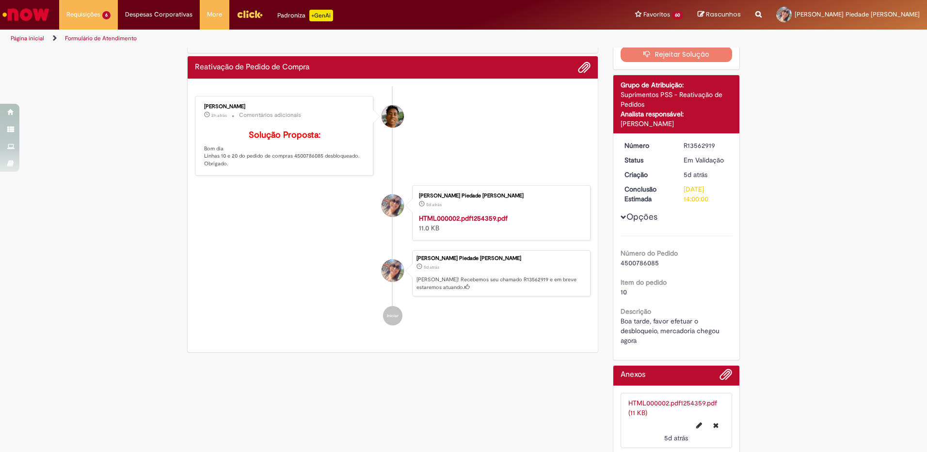  Describe the element at coordinates (633, 375) in the screenshot. I see `h2: Anexos` at that location.